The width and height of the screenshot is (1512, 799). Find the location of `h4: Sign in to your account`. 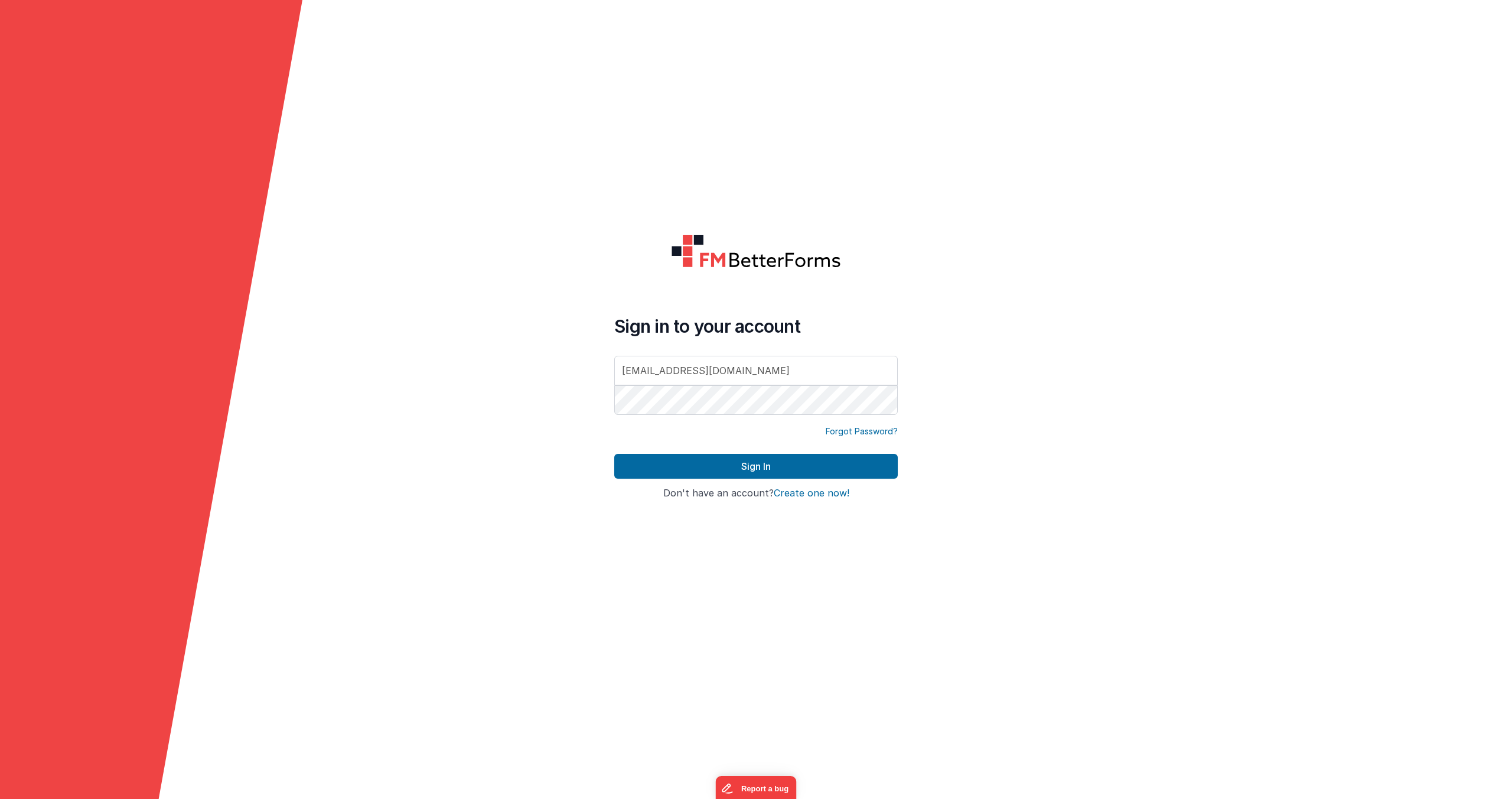

h4: Sign in to your account is located at coordinates (756, 326).